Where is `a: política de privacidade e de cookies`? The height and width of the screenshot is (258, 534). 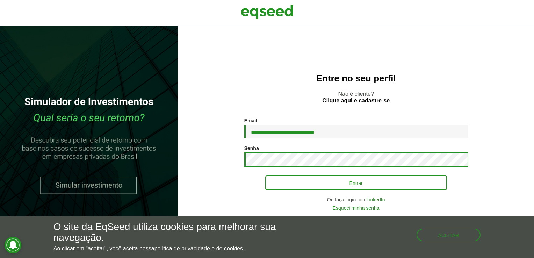
a: política de privacidade e de cookies is located at coordinates (199, 249).